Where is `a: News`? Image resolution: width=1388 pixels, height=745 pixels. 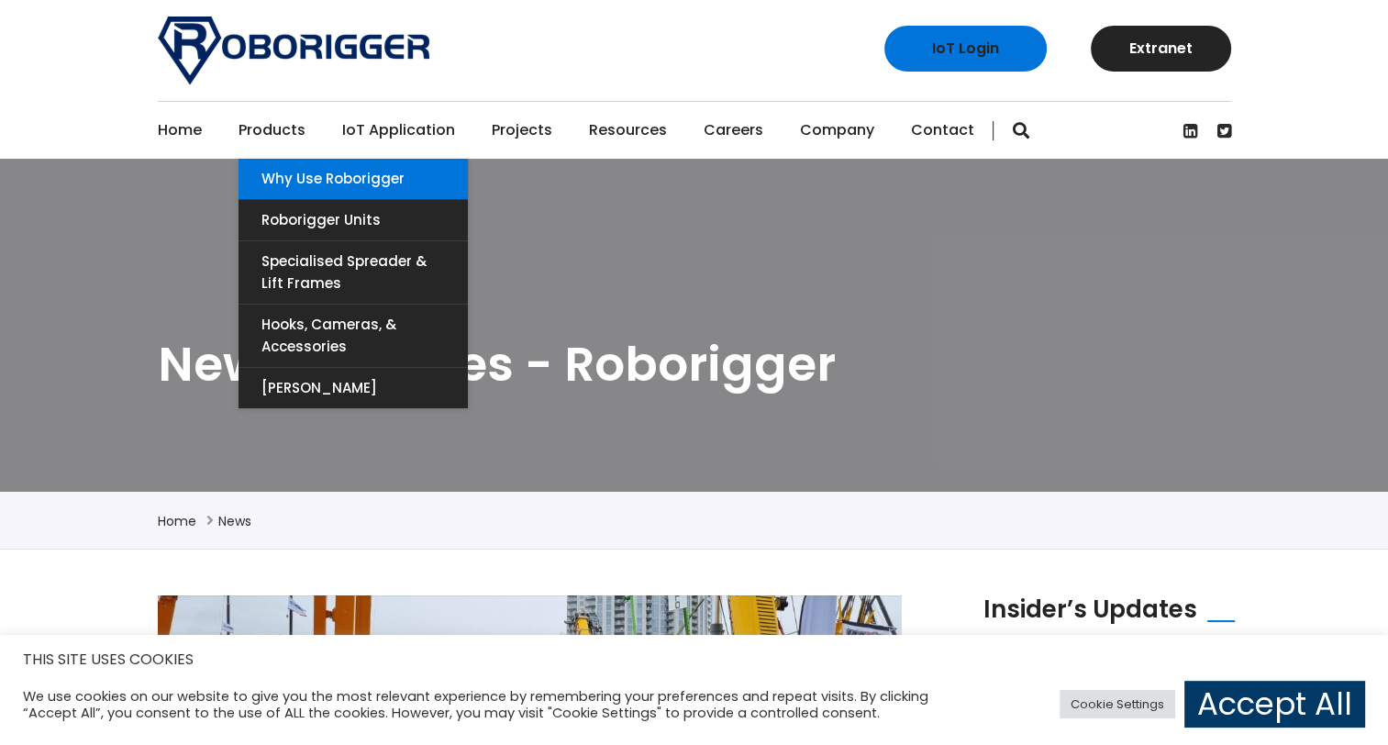
a: News is located at coordinates (235, 521).